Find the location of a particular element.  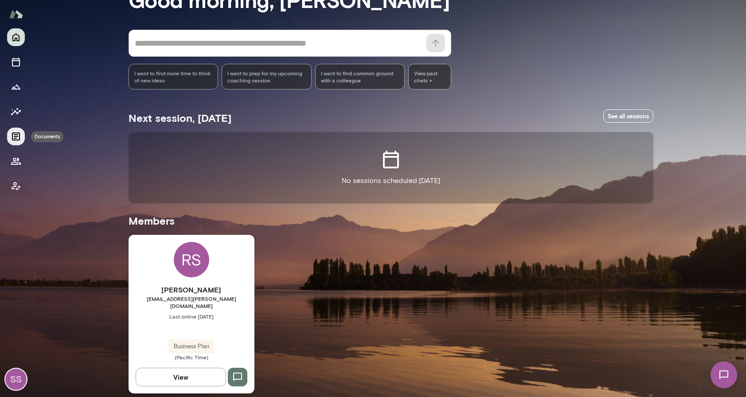

a: See all sessions is located at coordinates (628, 116).